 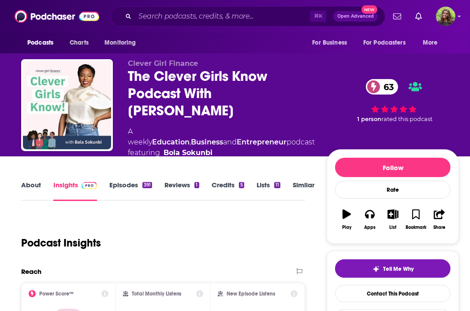 I want to click on span: Open Advanced, so click(x=356, y=16).